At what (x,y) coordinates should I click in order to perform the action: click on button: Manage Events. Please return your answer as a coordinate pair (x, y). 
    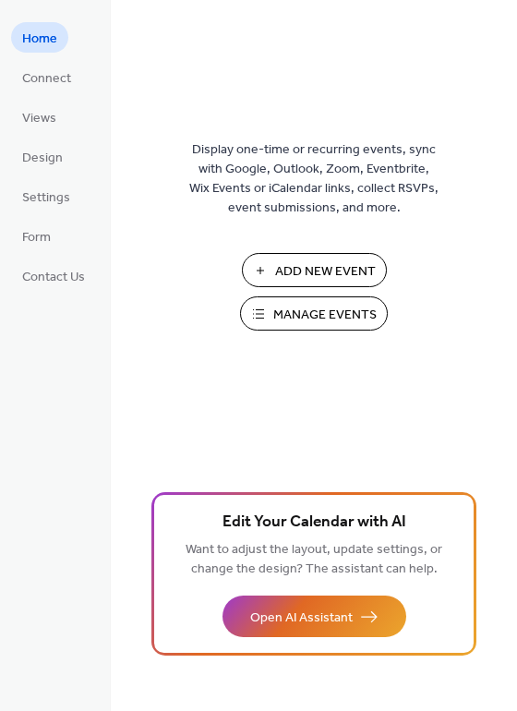
    Looking at the image, I should click on (314, 313).